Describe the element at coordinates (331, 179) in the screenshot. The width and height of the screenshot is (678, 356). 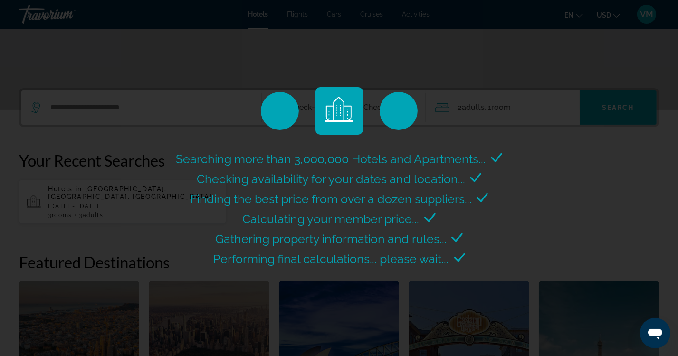
I see `span: Checking availability for your dates and location...` at that location.